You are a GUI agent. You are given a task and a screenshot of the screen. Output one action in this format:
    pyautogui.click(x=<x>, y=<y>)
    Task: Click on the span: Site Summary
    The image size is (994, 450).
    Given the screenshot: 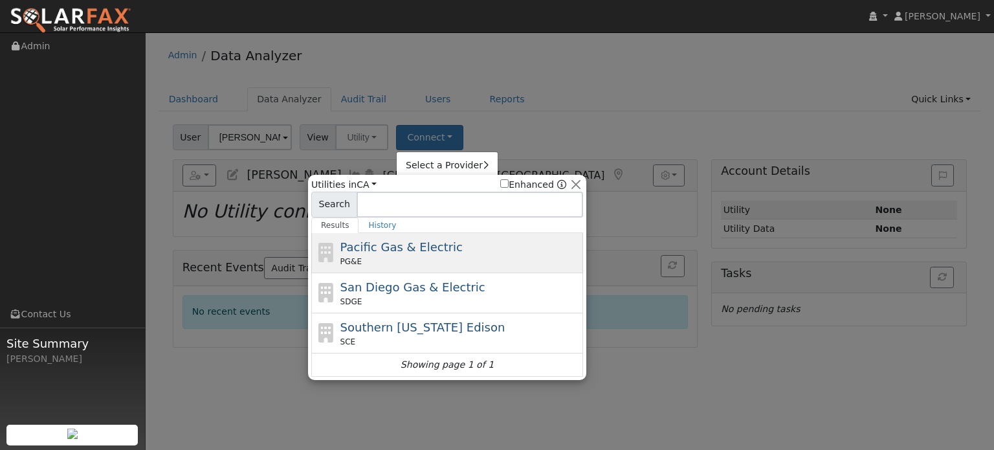 What is the action you would take?
    pyautogui.click(x=72, y=343)
    